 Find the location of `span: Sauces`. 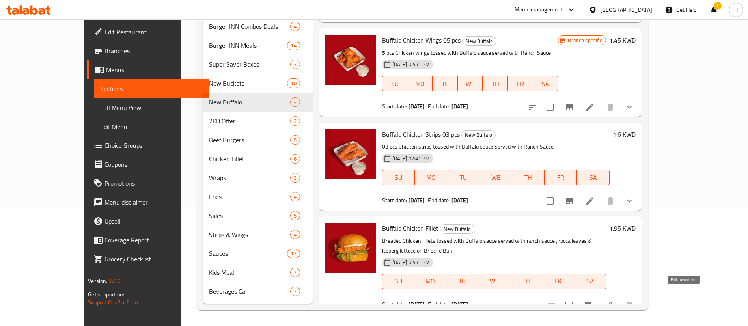

span: Sauces is located at coordinates (248, 254).